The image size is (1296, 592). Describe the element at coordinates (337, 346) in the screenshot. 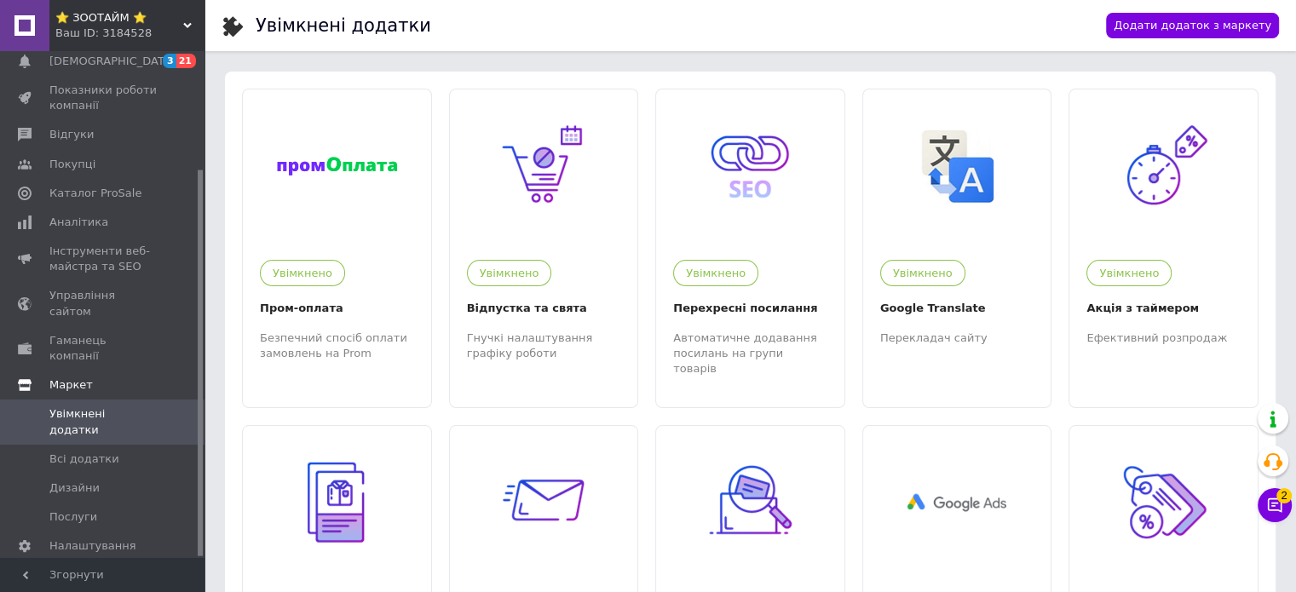

I see `div: Безпечний спосіб оплати замовлень на Prom` at that location.